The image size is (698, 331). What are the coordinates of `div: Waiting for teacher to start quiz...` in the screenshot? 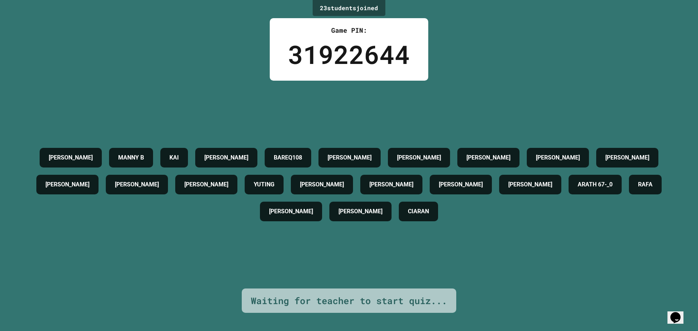 It's located at (349, 301).